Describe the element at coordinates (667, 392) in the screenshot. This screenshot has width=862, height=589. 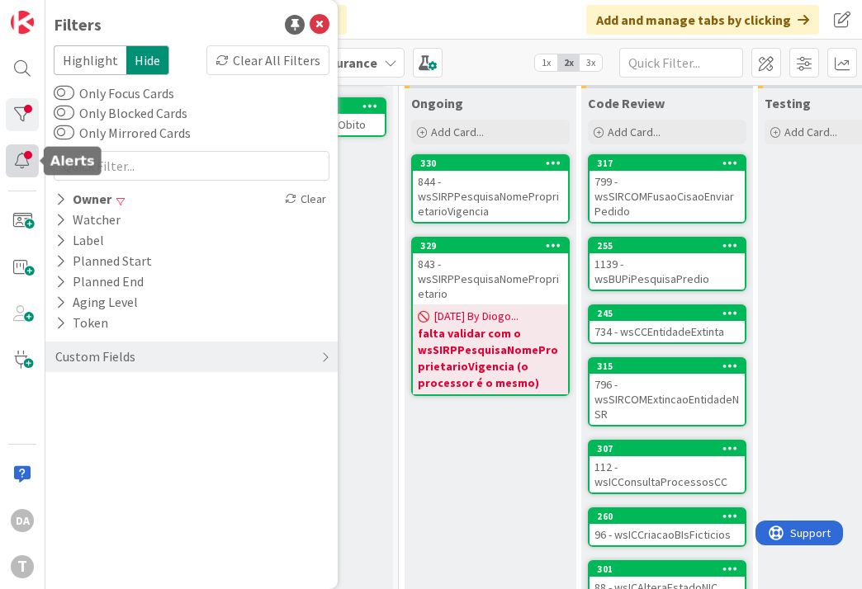
I see `a: 315796 - wsSIRCOMExtincaoEntidadeNSR` at that location.